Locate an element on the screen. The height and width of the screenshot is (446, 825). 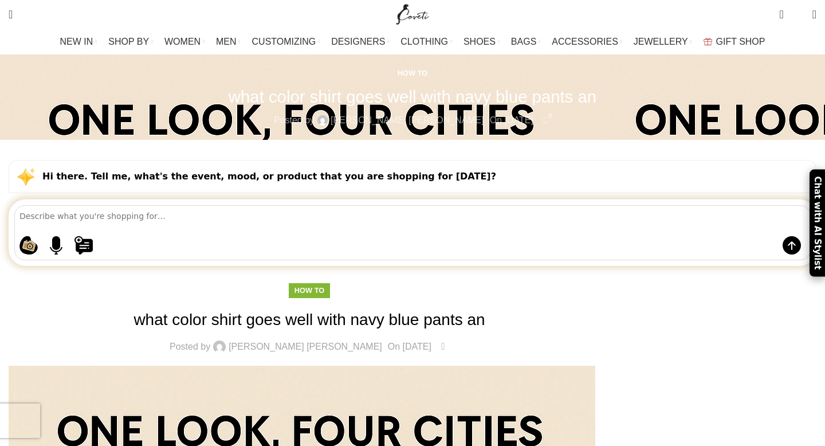
a: GIFT SHOP is located at coordinates (734, 42).